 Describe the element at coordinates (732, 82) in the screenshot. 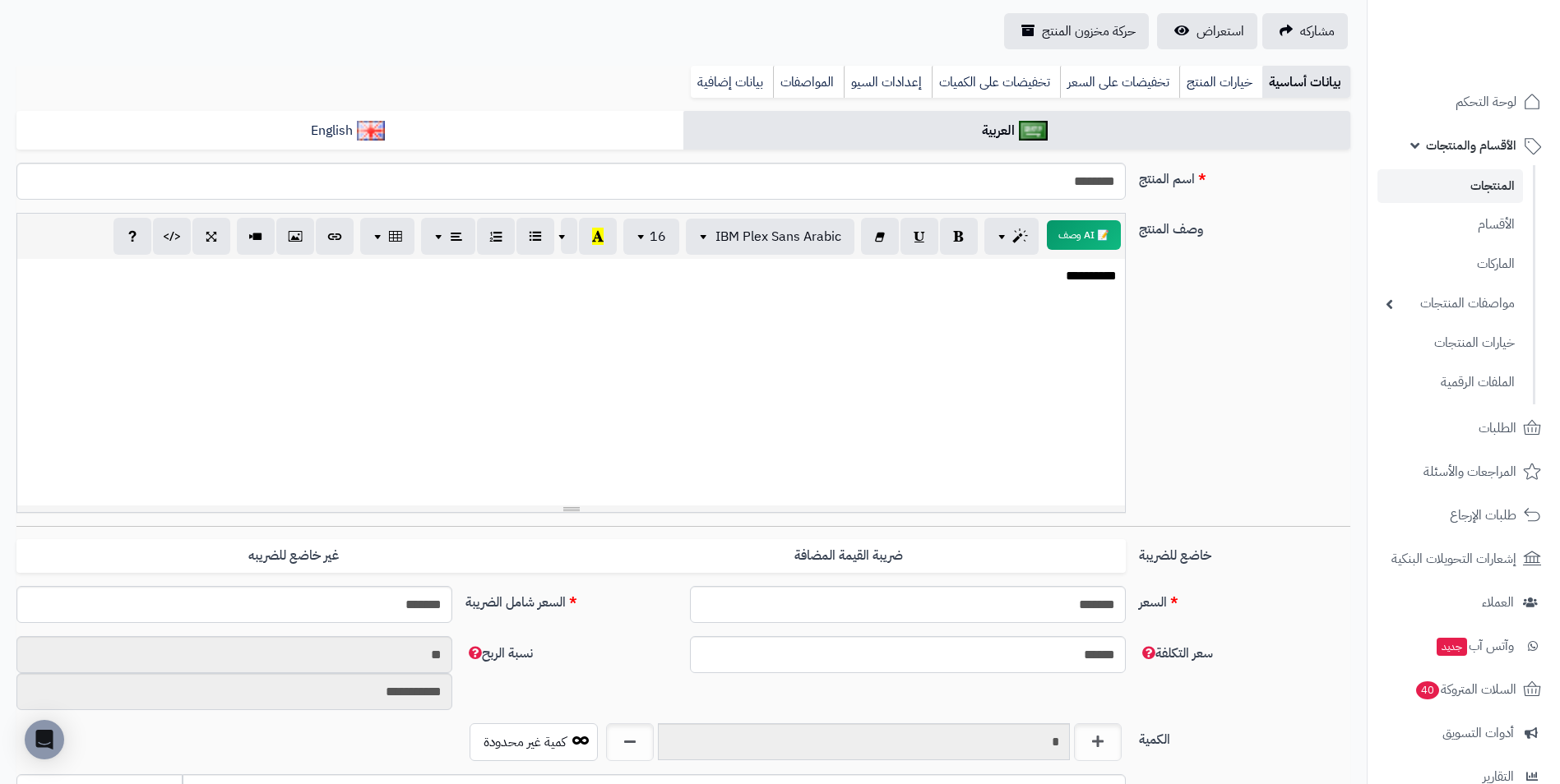

I see `a: بيانات إضافية` at that location.